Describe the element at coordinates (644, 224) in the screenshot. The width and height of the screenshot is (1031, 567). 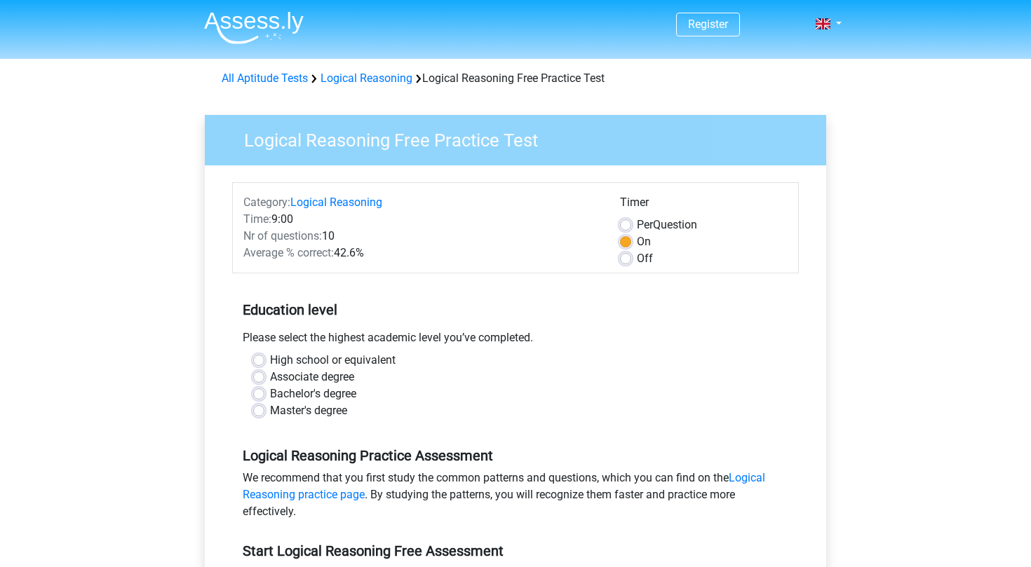
I see `span: Per` at that location.